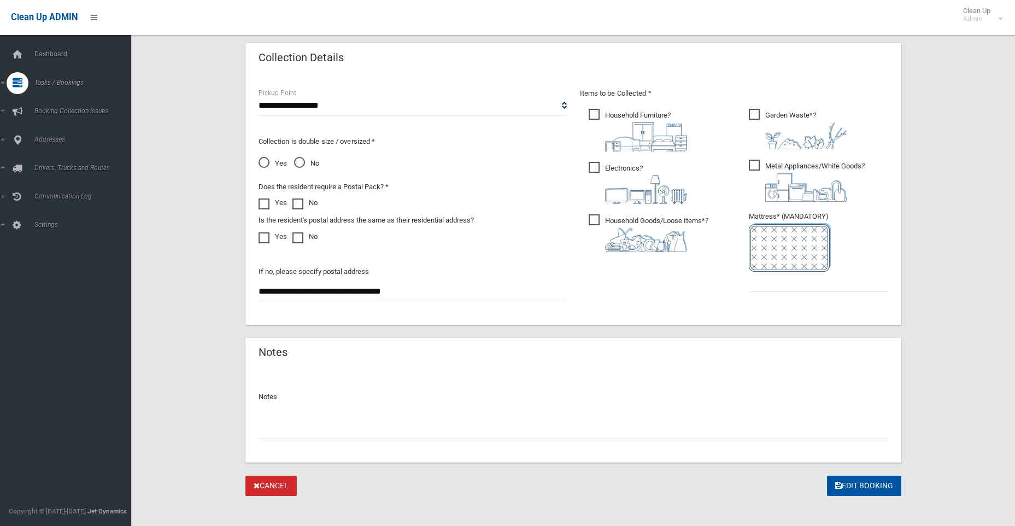  Describe the element at coordinates (638, 130) in the screenshot. I see `span: Household Furniture` at that location.